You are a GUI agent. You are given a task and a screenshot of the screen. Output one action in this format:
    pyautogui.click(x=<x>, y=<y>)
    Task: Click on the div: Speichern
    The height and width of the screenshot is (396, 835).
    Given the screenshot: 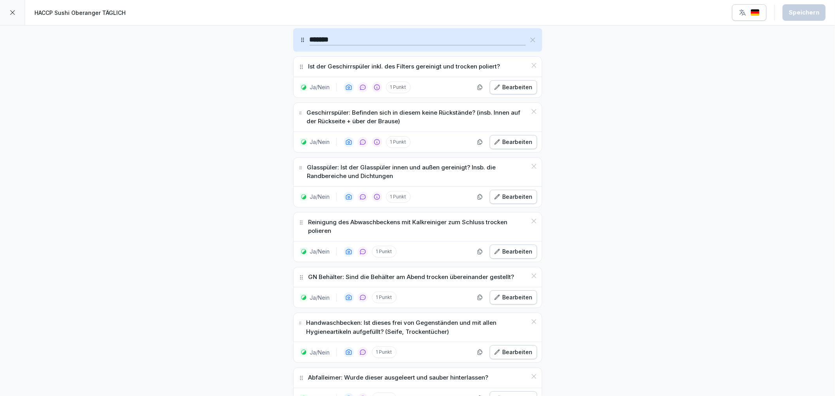 What is the action you would take?
    pyautogui.click(x=804, y=13)
    